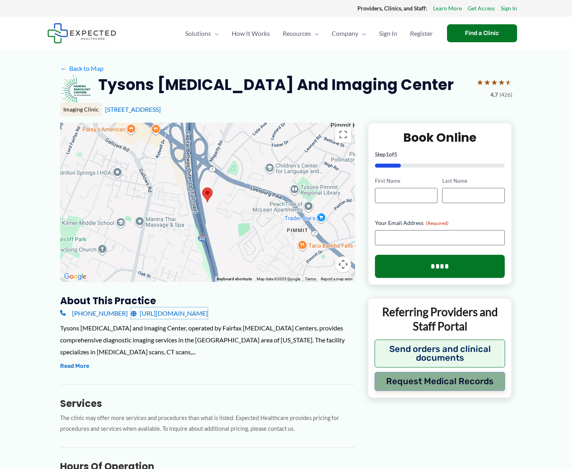 The image size is (572, 469). Describe the element at coordinates (74, 366) in the screenshot. I see `button: Read More` at that location.